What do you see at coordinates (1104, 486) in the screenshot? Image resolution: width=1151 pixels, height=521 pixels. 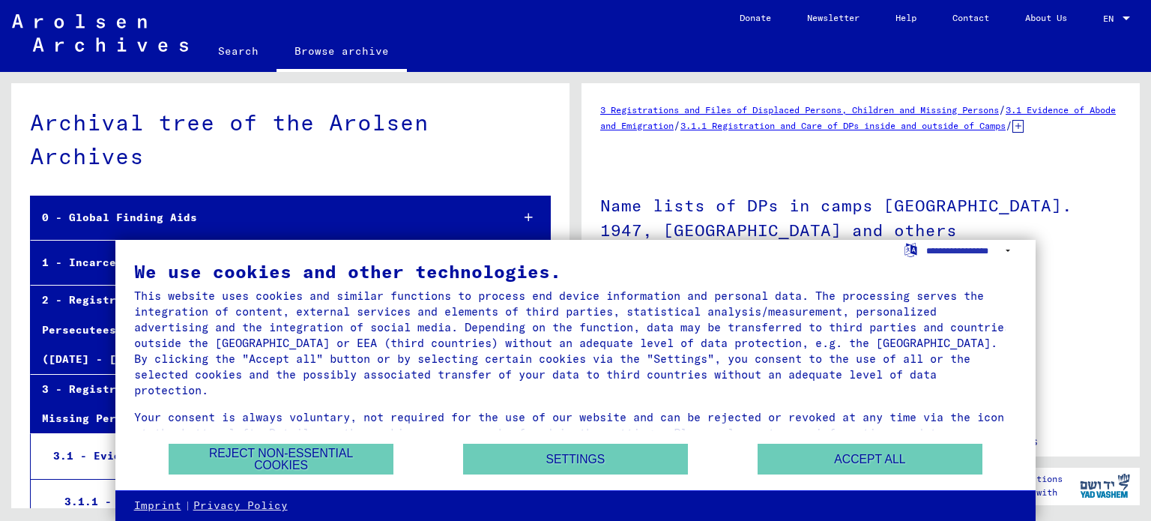 I see `img: yv_logo.png` at bounding box center [1104, 486].